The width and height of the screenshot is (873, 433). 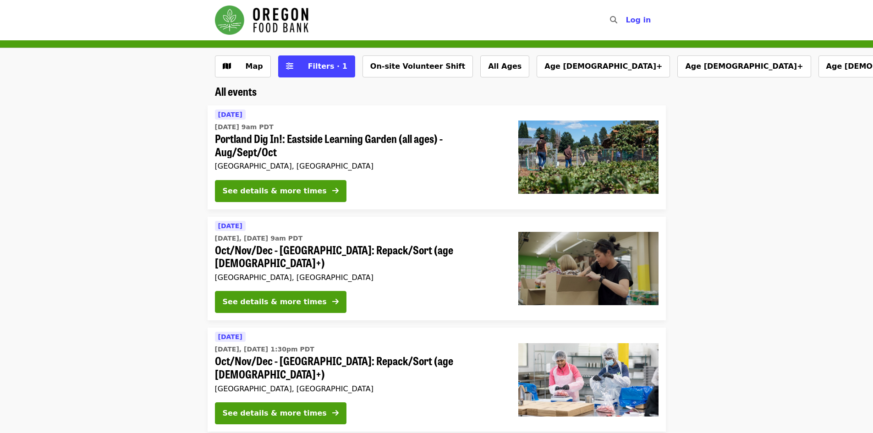 I want to click on button: Filters (1 selected), so click(x=316, y=66).